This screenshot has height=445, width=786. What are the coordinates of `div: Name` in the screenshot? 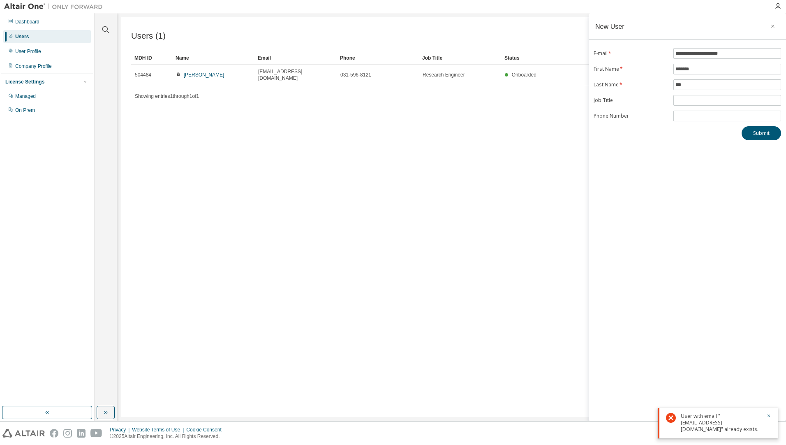 It's located at (213, 58).